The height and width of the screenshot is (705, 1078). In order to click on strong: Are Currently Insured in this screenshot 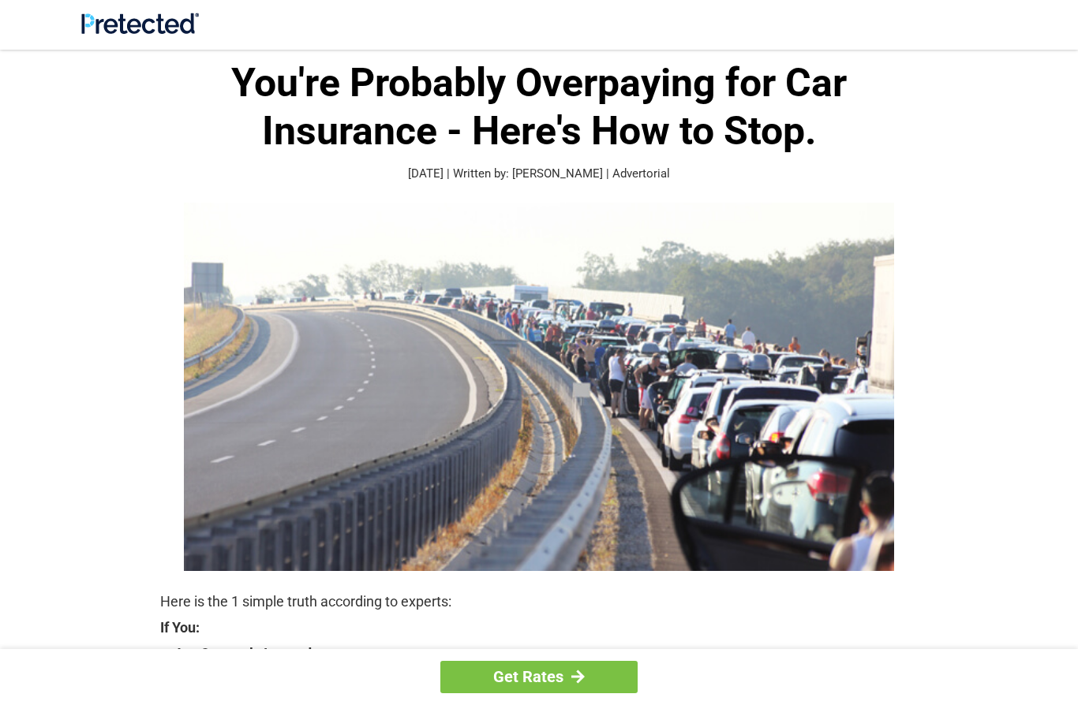, I will do `click(546, 654)`.